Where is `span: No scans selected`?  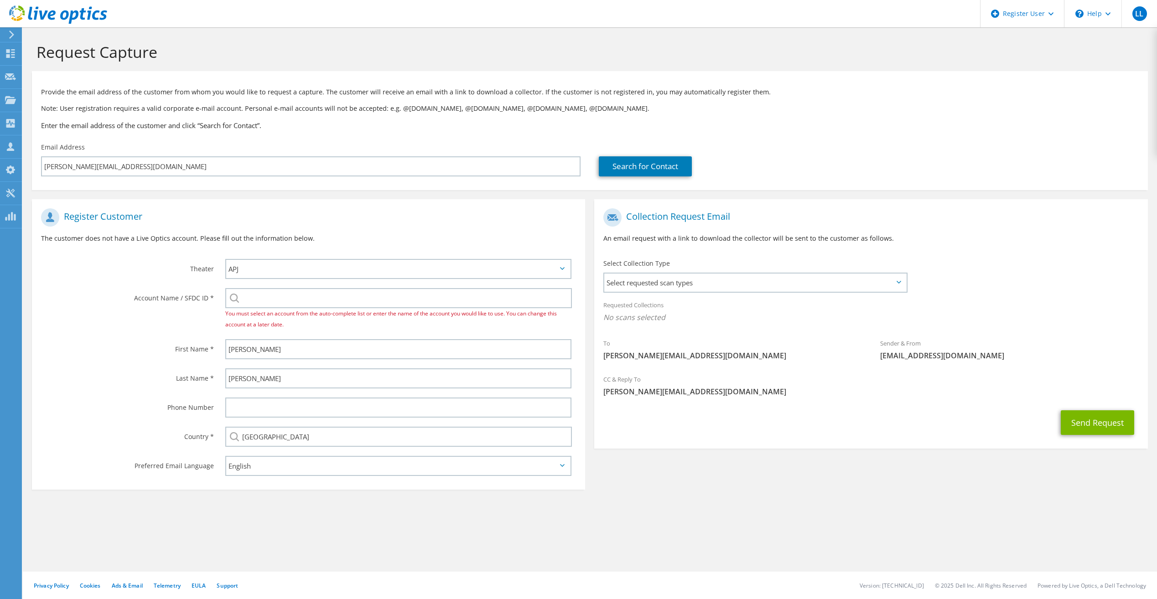
span: No scans selected is located at coordinates (870, 317).